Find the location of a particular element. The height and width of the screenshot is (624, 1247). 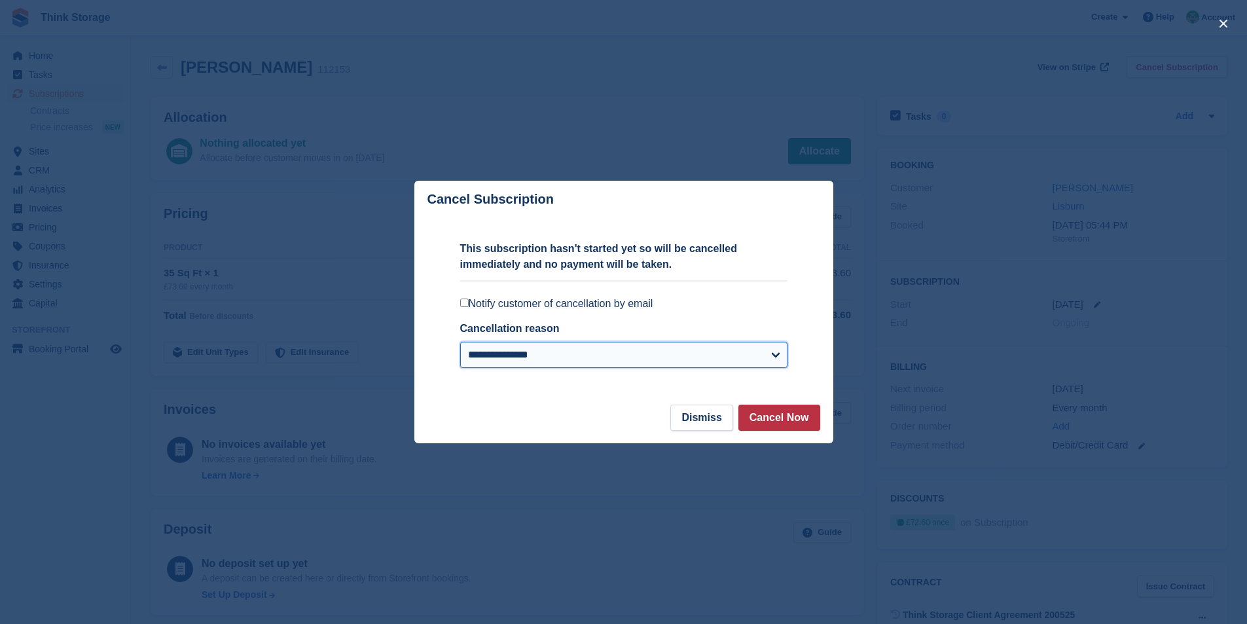

button: Dismiss is located at coordinates (701, 418).